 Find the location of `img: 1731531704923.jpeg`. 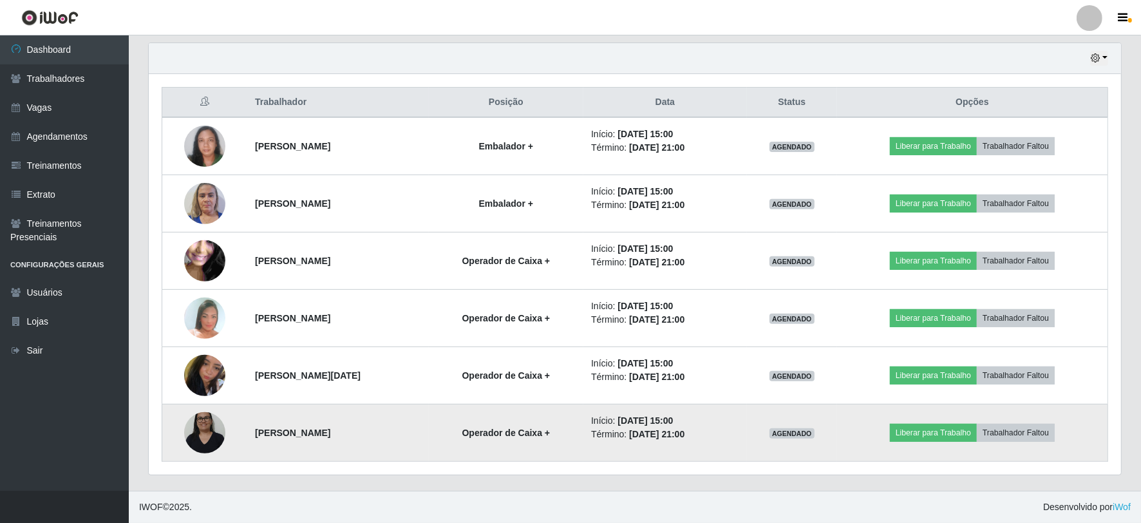

img: 1731531704923.jpeg is located at coordinates (205, 146).